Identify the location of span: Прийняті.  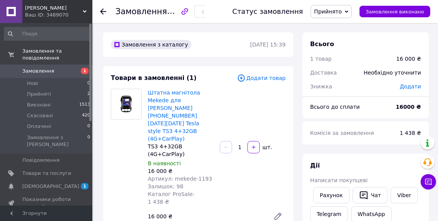
(39, 94).